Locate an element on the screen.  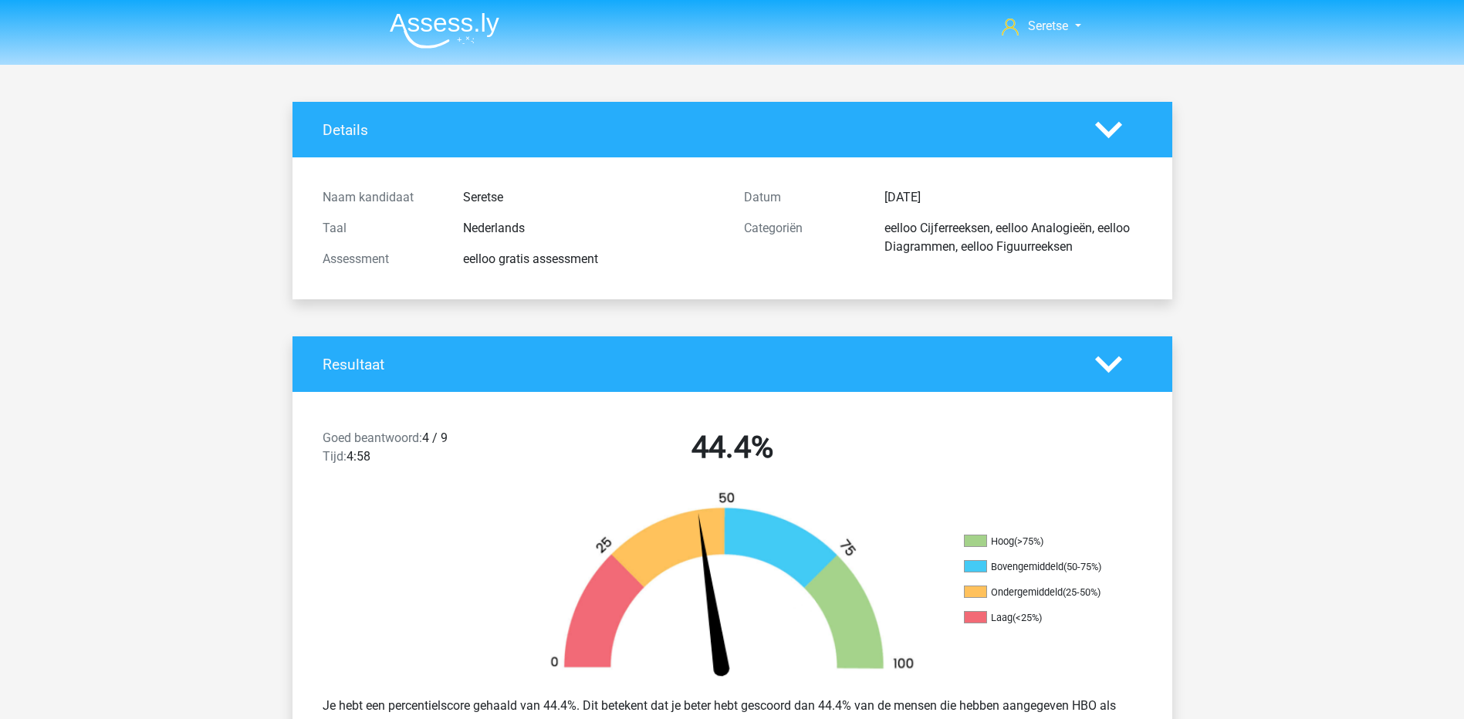
img: Assessly is located at coordinates (445, 30).